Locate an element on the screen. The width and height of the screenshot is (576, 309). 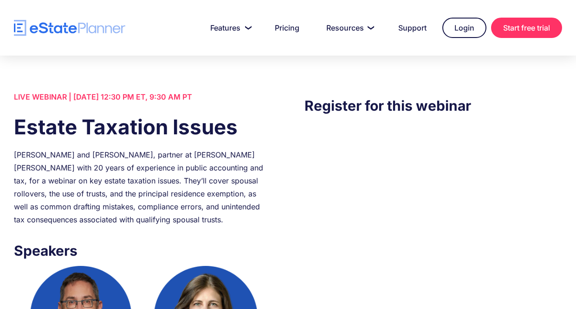
h1: Estate Taxation Issues is located at coordinates (142, 127).